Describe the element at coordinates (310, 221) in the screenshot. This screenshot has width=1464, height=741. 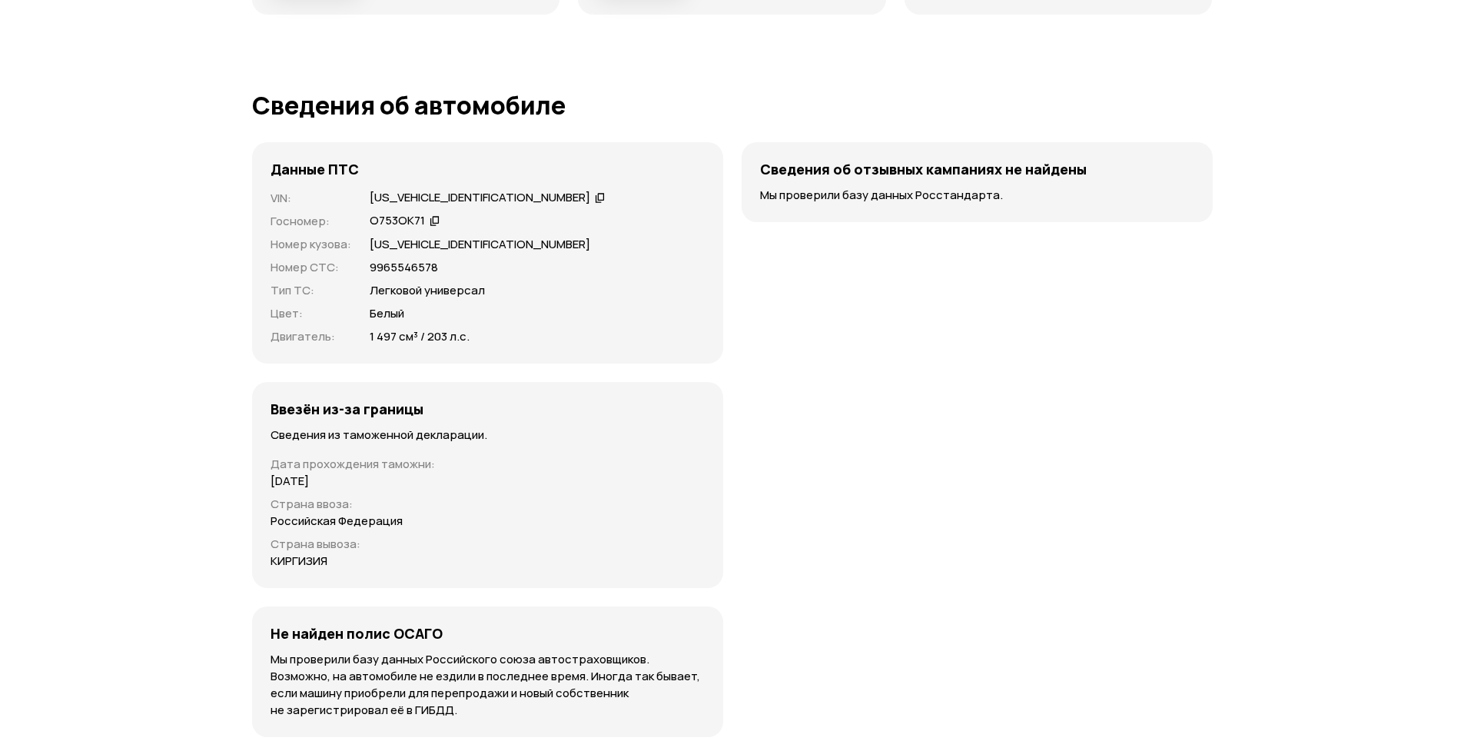
I see `p: Госномер :` at that location.